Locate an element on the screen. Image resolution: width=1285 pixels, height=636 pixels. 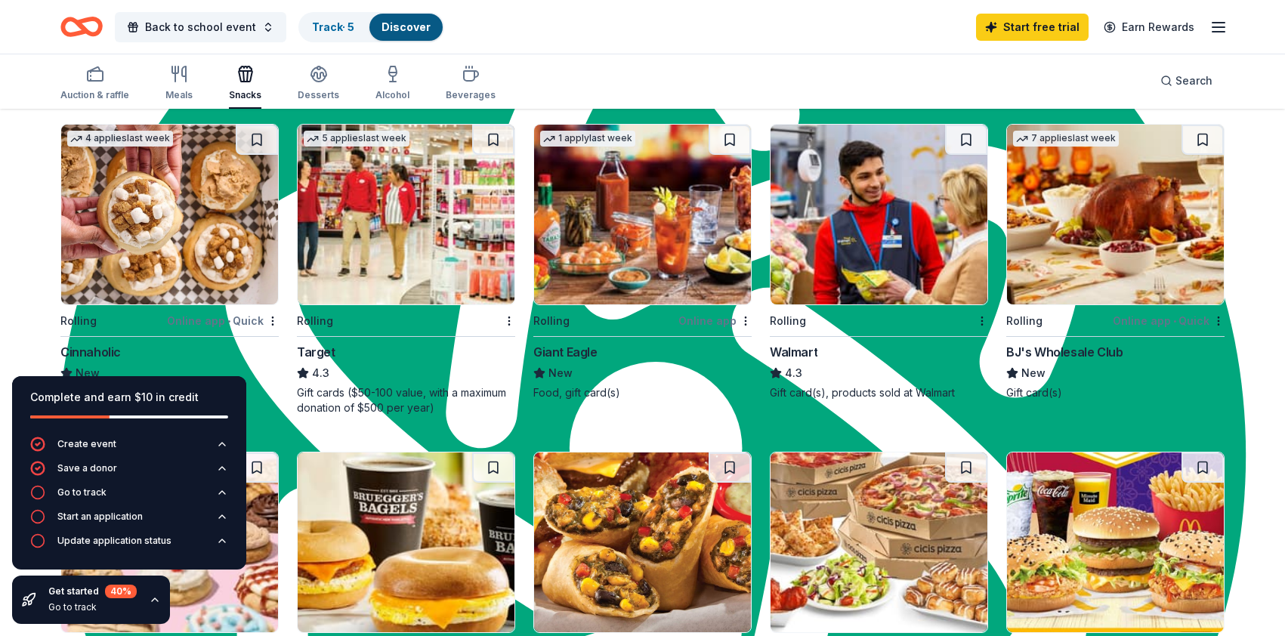
div: Target is located at coordinates (316, 352).